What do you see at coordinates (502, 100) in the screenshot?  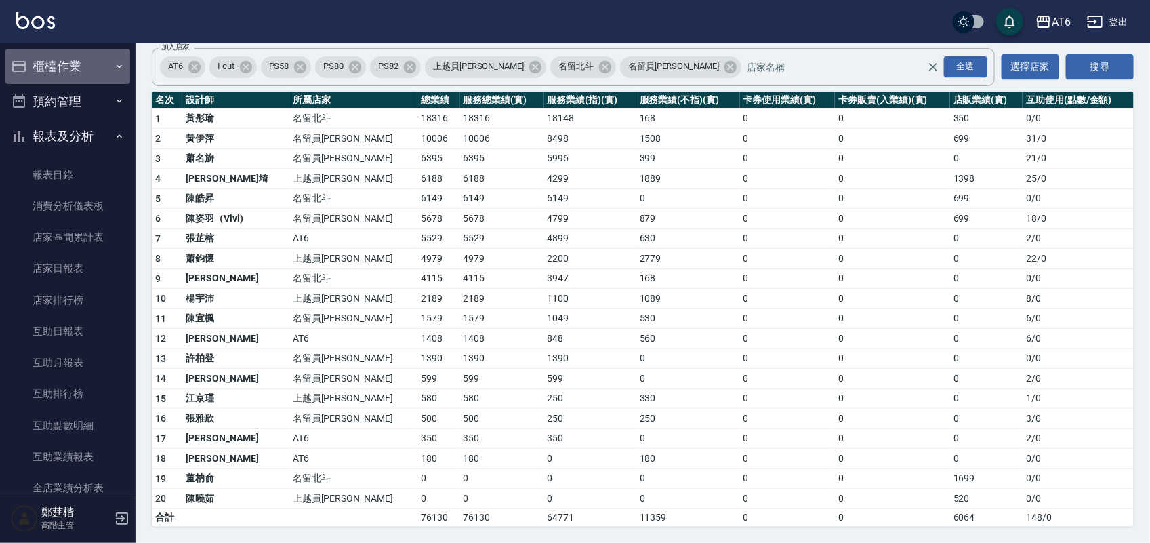 I see `th: 服務總業績(實)` at bounding box center [502, 100].